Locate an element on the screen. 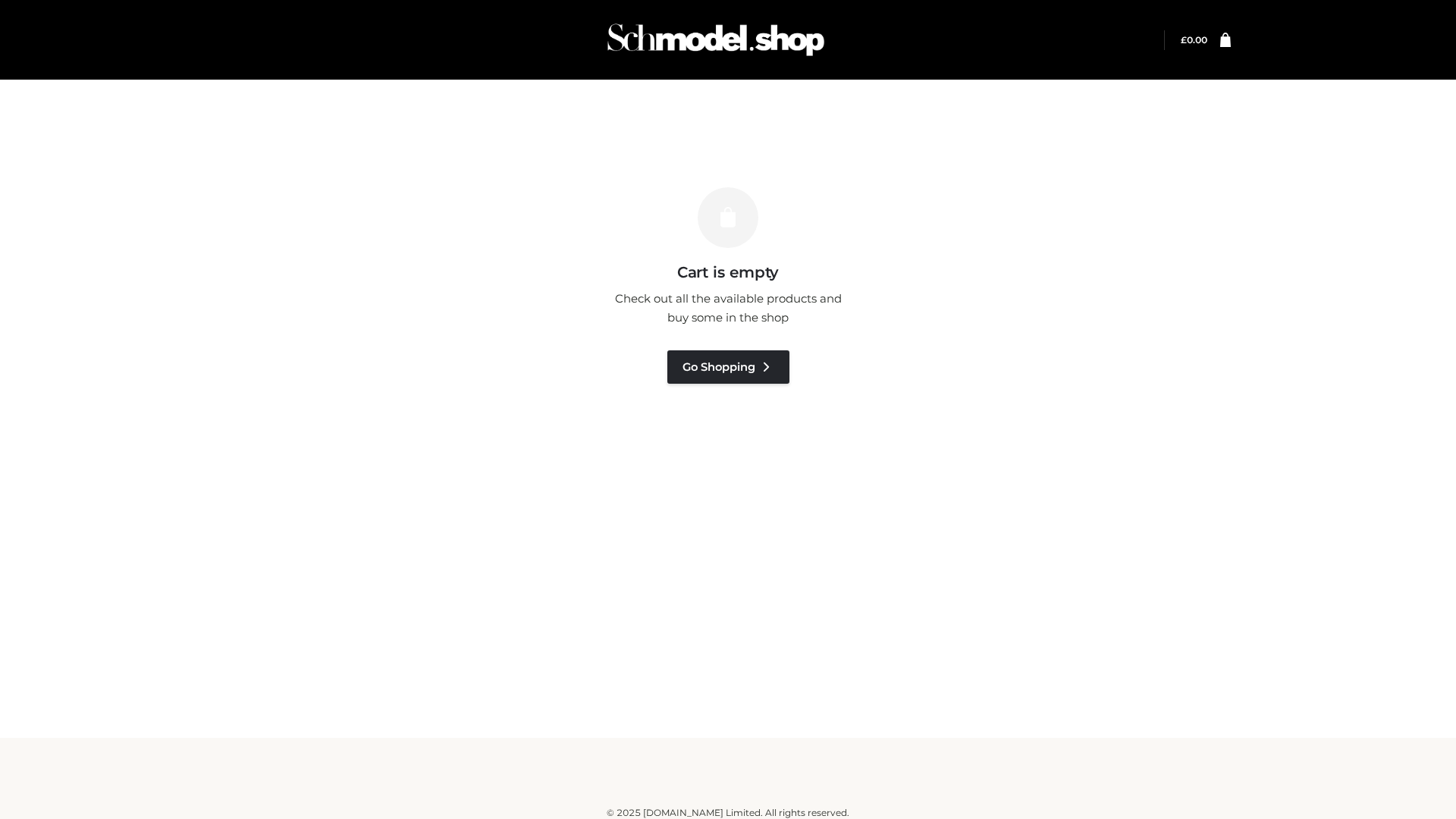 This screenshot has width=1456, height=819. a: Schmodel Admin 964 is located at coordinates (716, 40).